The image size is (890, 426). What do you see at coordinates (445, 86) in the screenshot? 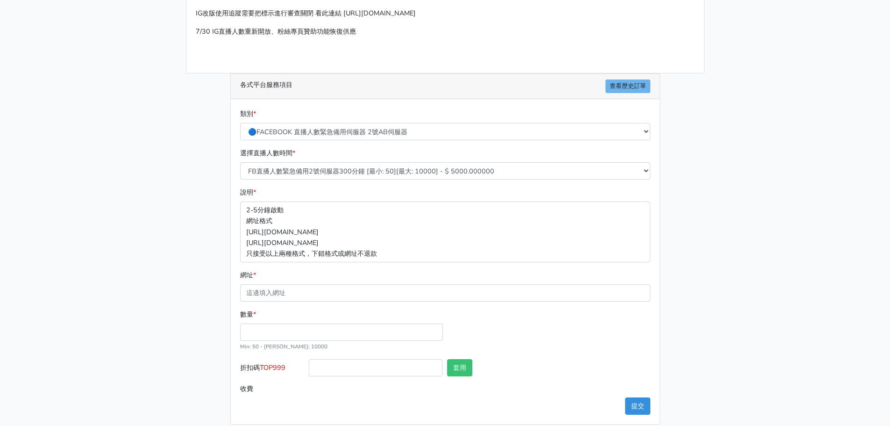
I see `div: 各式平台服務項目` at bounding box center [445, 86].